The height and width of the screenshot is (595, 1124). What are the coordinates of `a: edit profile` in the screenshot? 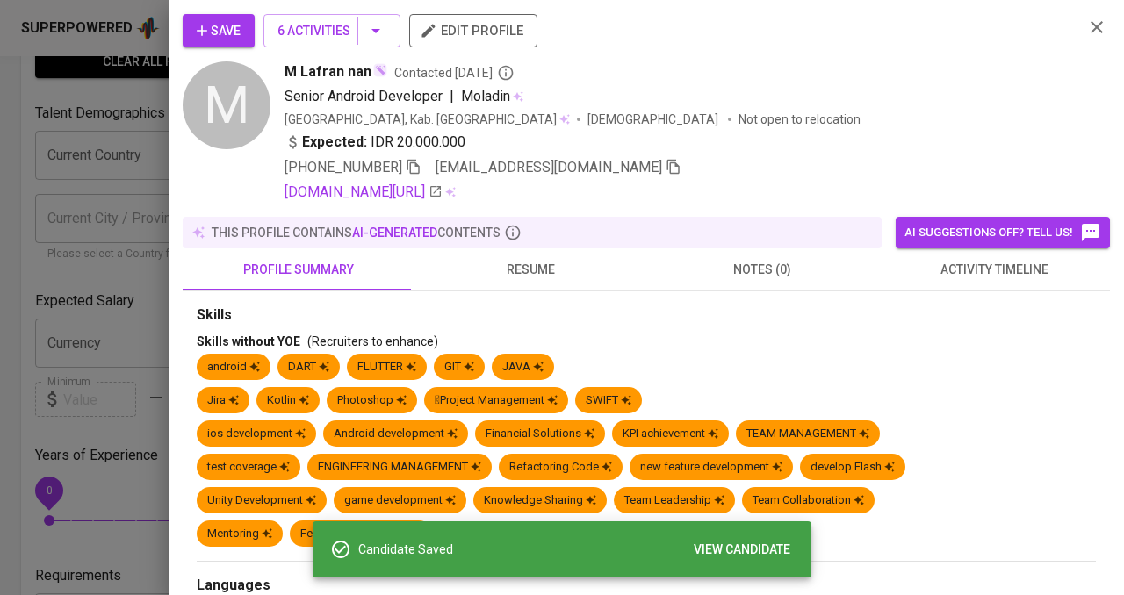 It's located at (473, 30).